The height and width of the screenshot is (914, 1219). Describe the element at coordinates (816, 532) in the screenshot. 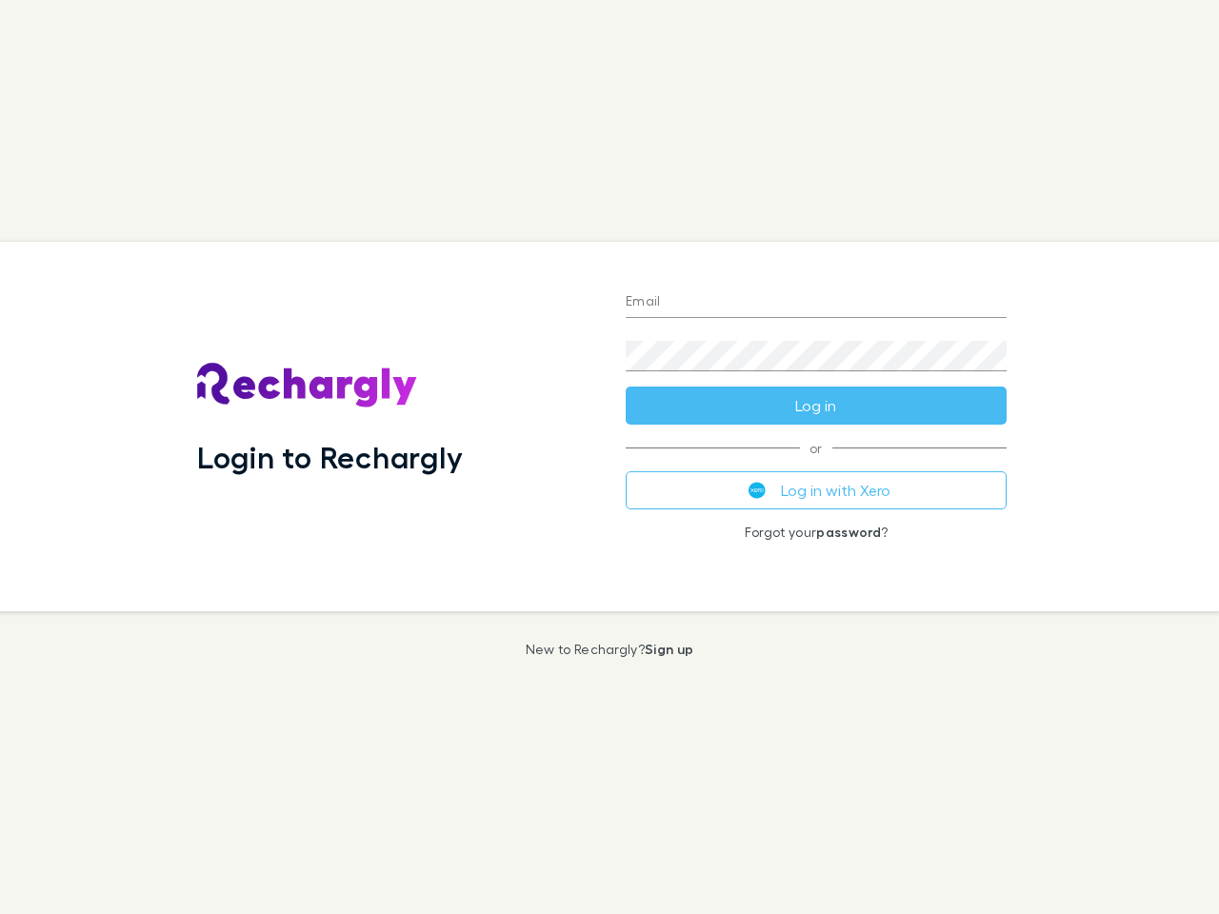

I see `p: Forgot your ?` at that location.